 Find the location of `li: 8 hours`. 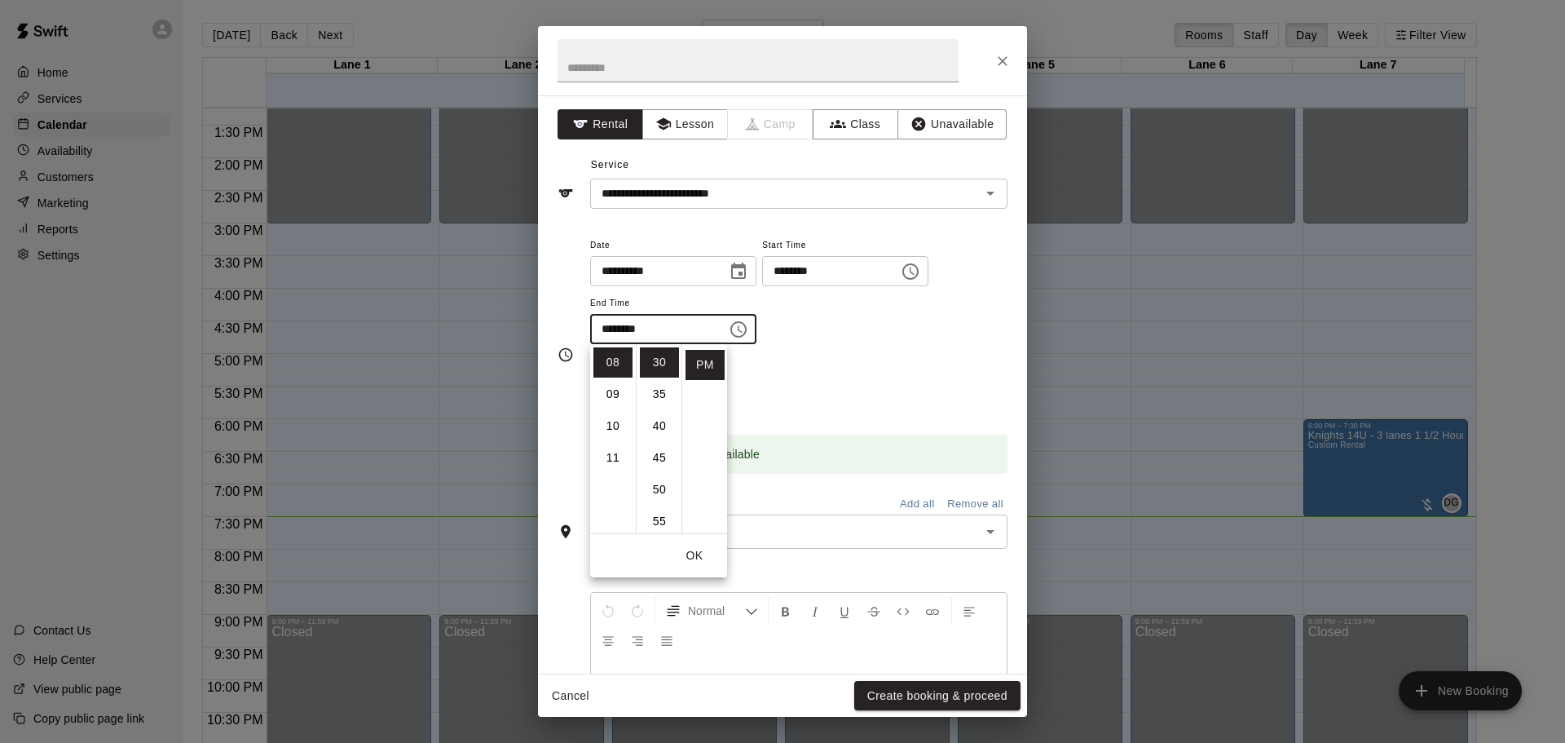

li: 8 hours is located at coordinates (613, 362).